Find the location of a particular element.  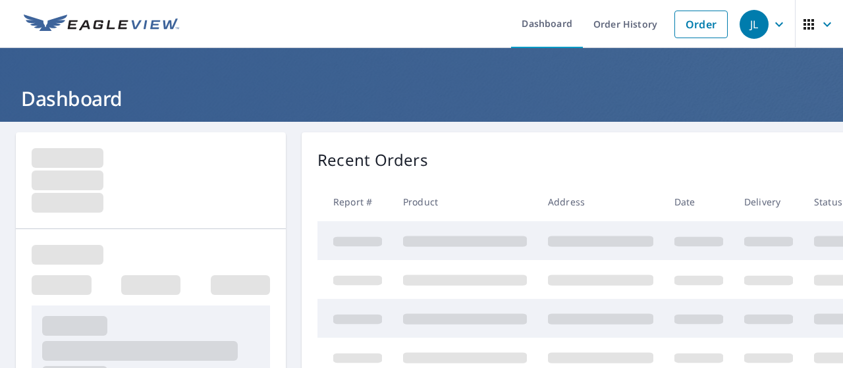

img: EV Logo is located at coordinates (101, 24).